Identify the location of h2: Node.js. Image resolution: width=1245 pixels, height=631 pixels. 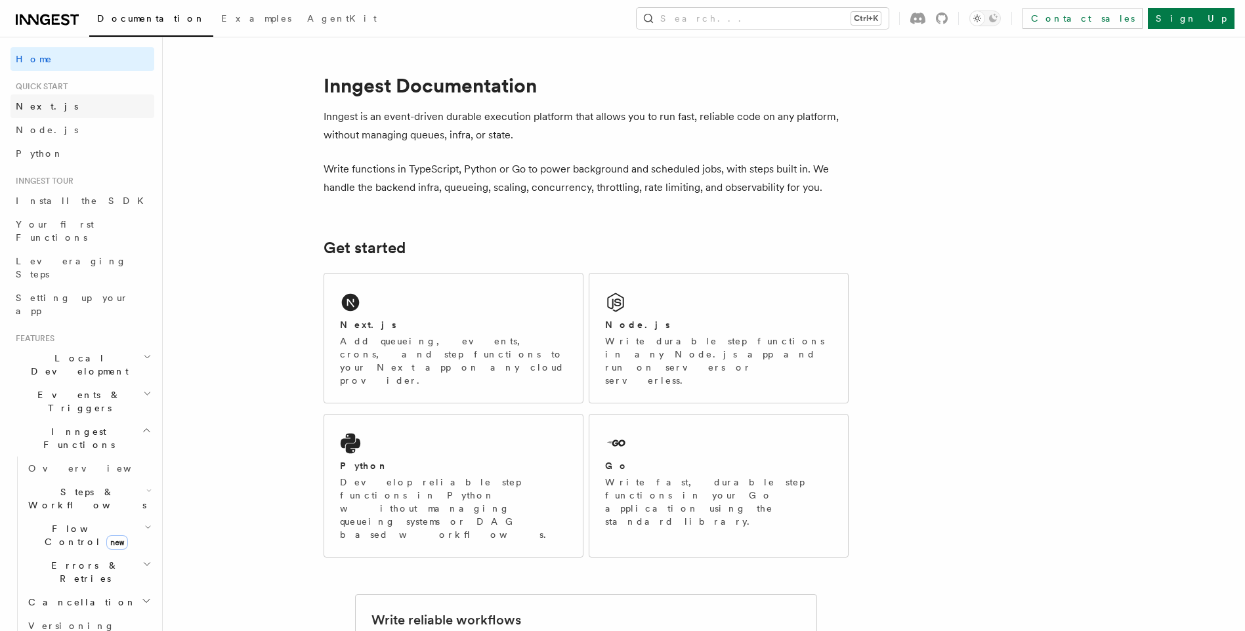
(637, 325).